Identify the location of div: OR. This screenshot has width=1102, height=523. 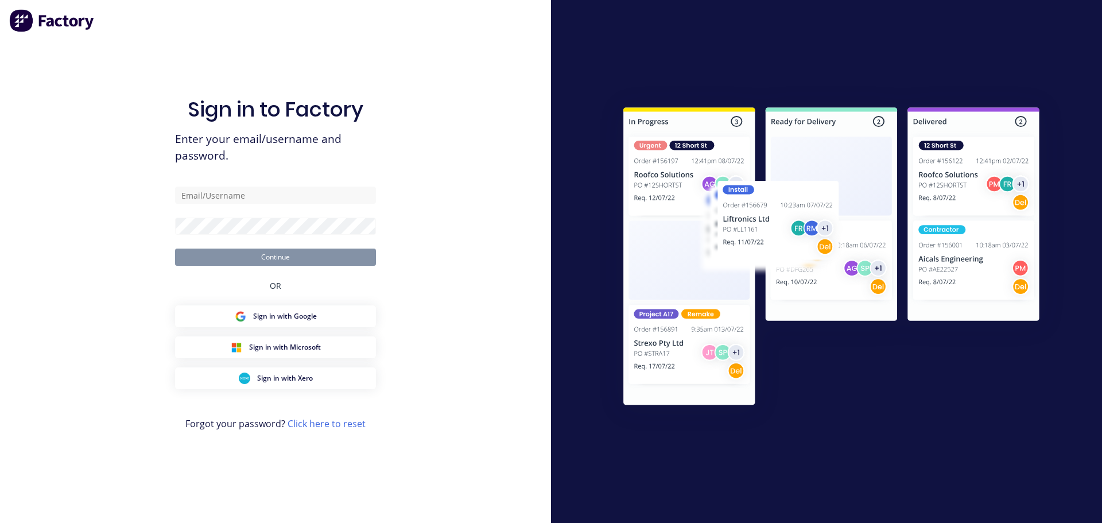
(275, 285).